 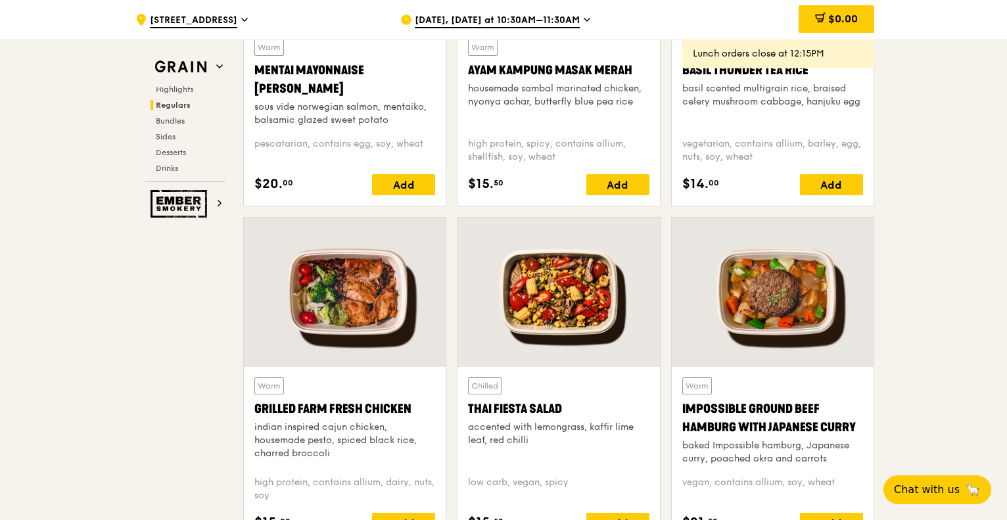 I want to click on span: Drinks, so click(x=167, y=168).